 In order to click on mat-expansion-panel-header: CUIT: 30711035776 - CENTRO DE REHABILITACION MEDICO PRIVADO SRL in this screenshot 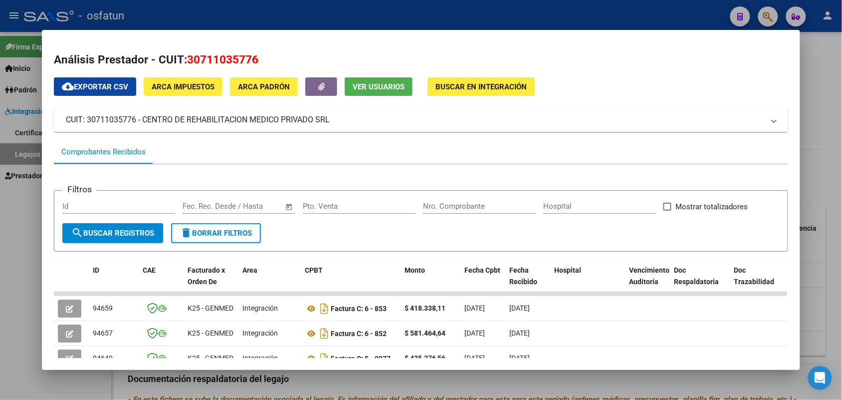, I will do `click(421, 120)`.